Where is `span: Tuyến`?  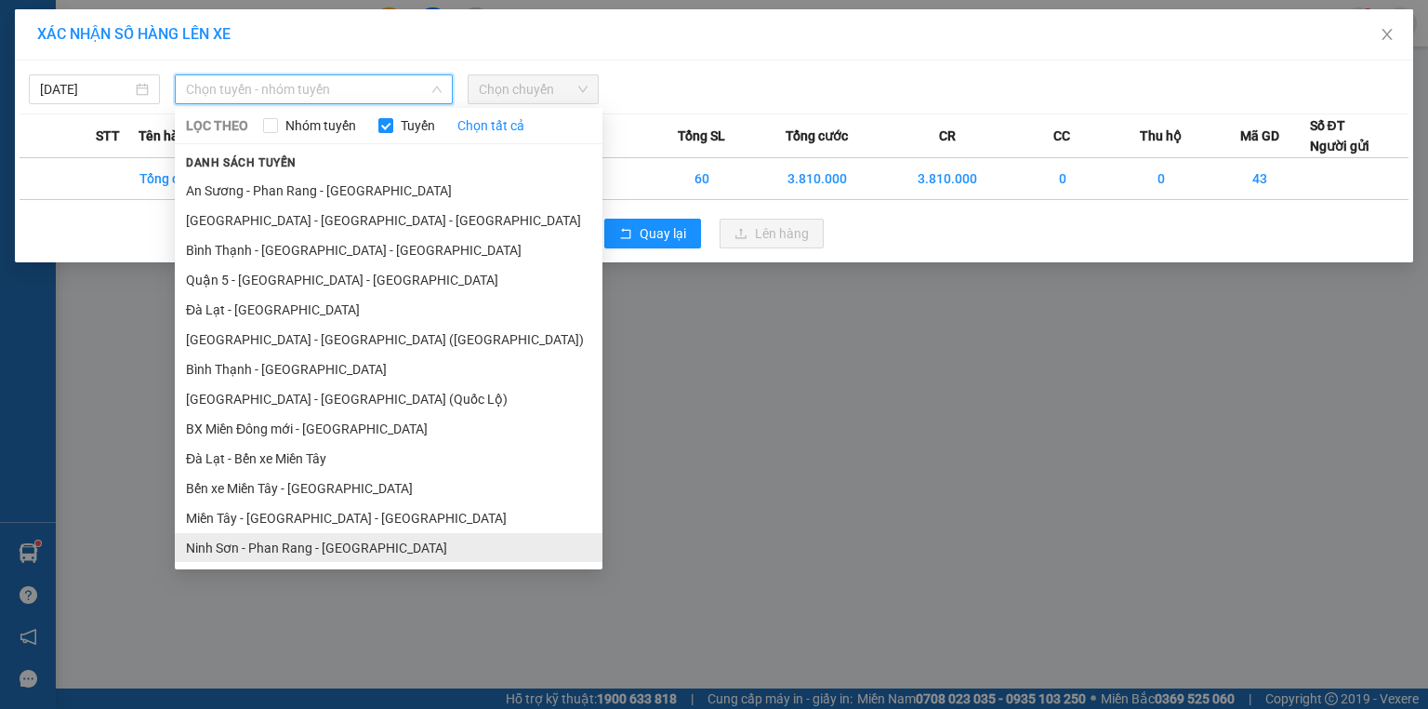
span: Tuyến is located at coordinates (418, 126).